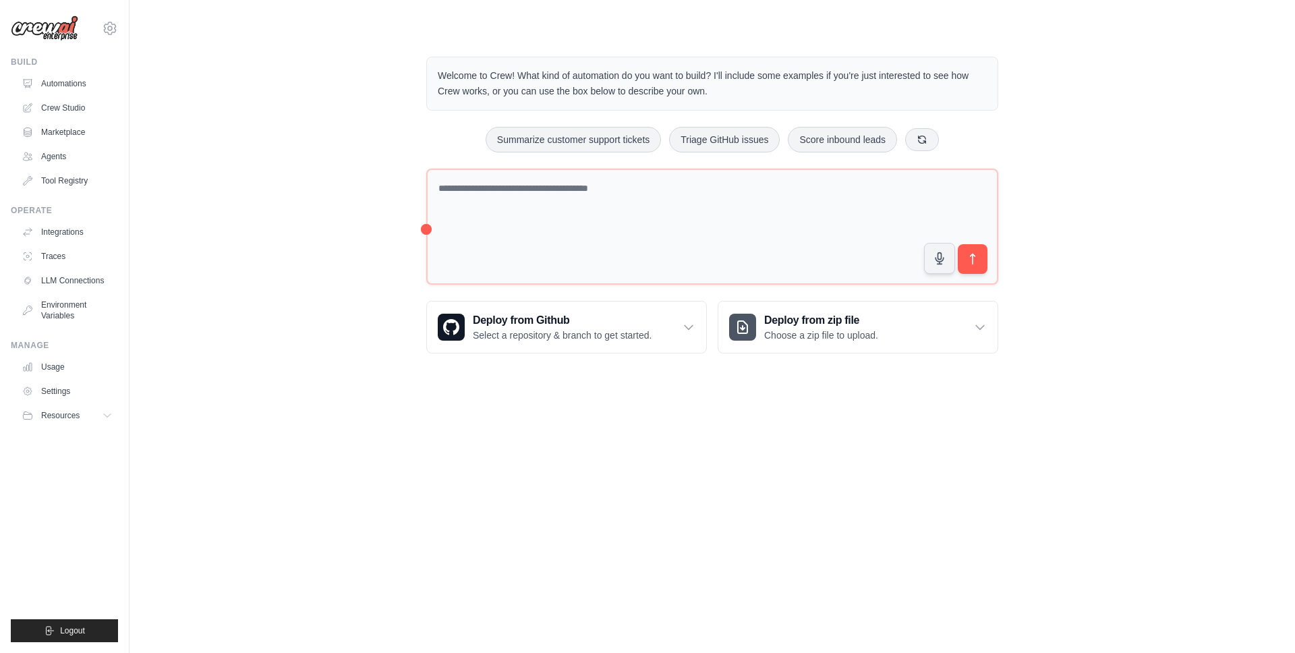 This screenshot has width=1295, height=653. Describe the element at coordinates (64, 345) in the screenshot. I see `div: Manage` at that location.